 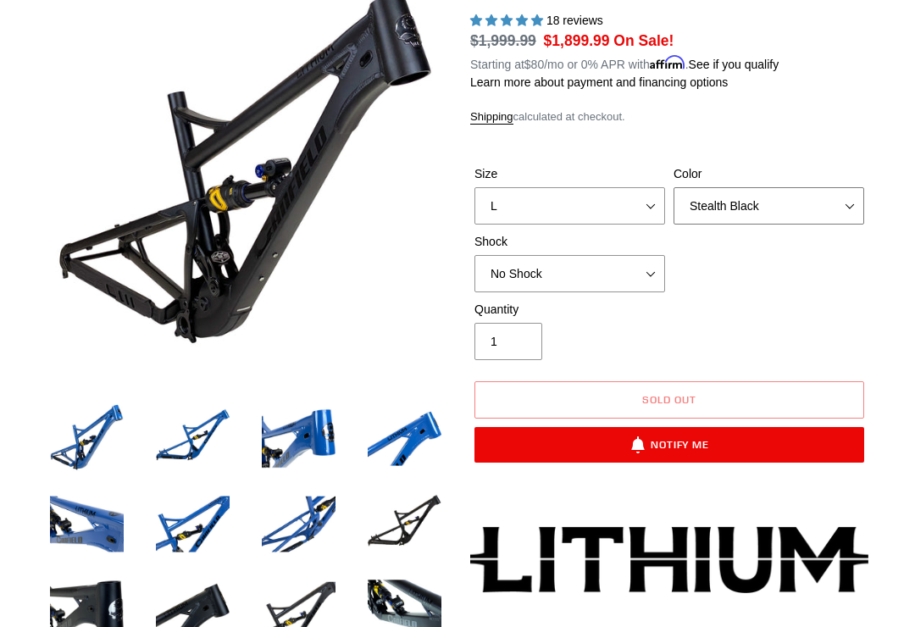 What do you see at coordinates (669, 117) in the screenshot?
I see `div: calculated at checkout.` at bounding box center [669, 117].